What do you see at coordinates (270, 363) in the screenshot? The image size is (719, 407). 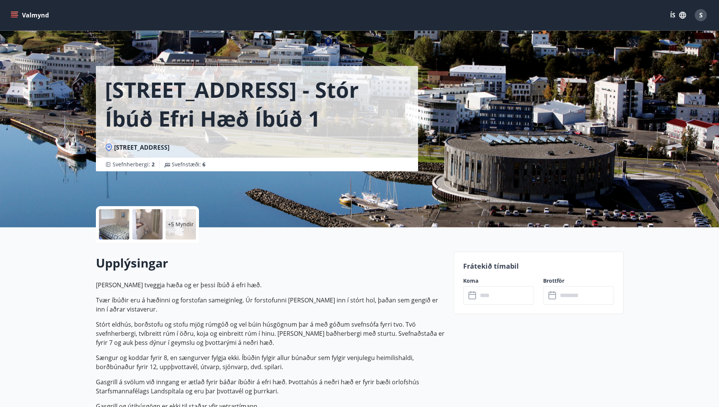 I see `p: Sængur og koddar fyrir 8, en sængurver fylgja ekki. Íbúðin fylgir allur búnaður sem fylgir venjul...` at bounding box center [270, 363].